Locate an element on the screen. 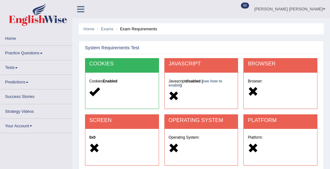  h5: Platform: is located at coordinates (280, 137).